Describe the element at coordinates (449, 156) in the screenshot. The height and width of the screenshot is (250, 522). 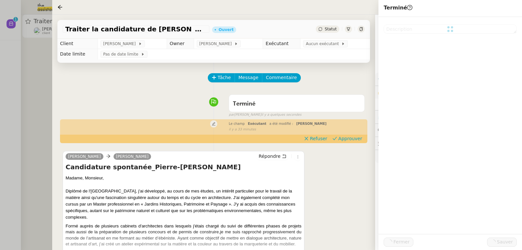
I see `div: 🧴Autres` at that location.